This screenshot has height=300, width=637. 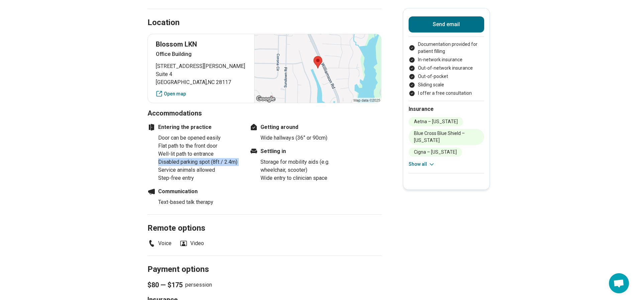 I want to click on h2: Insurance, so click(x=447, y=109).